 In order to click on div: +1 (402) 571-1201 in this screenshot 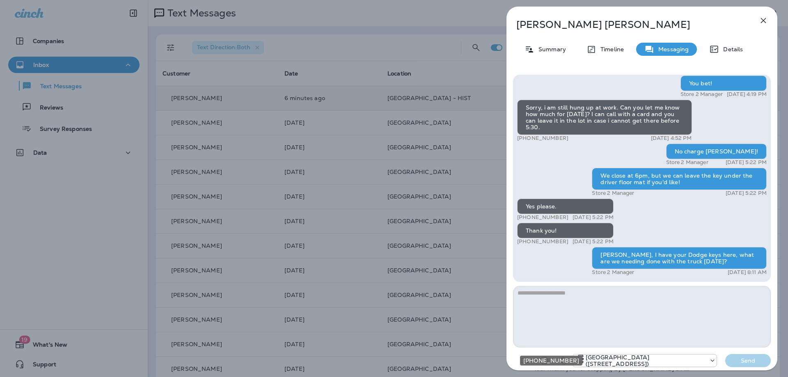, I will do `click(644, 361)`.